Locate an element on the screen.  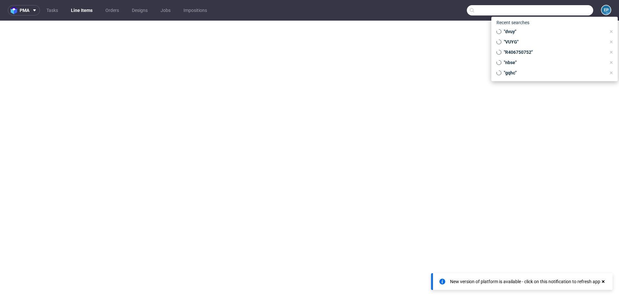
figcaption: EP is located at coordinates (606, 10).